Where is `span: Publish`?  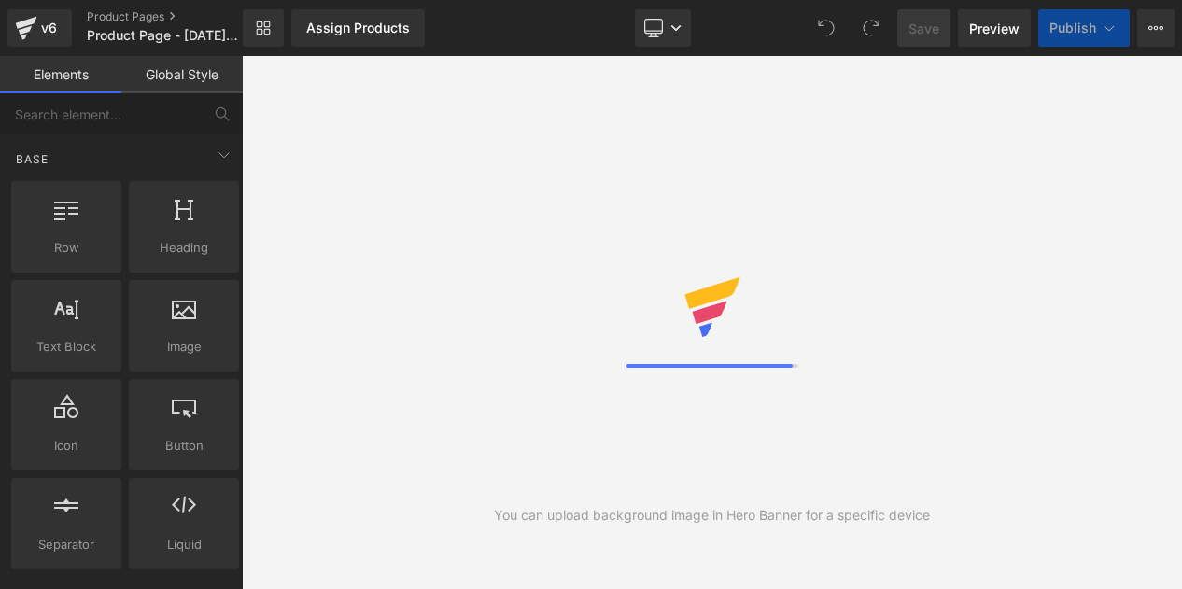
span: Publish is located at coordinates (1073, 28).